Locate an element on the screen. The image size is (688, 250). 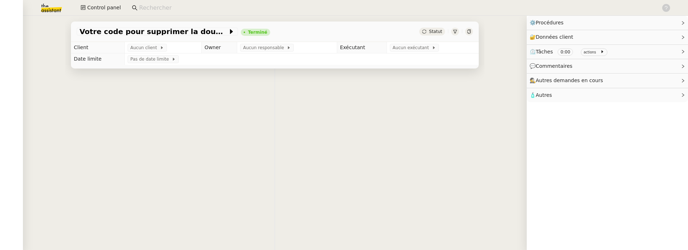
span: Aucun exécutant is located at coordinates (412, 48).